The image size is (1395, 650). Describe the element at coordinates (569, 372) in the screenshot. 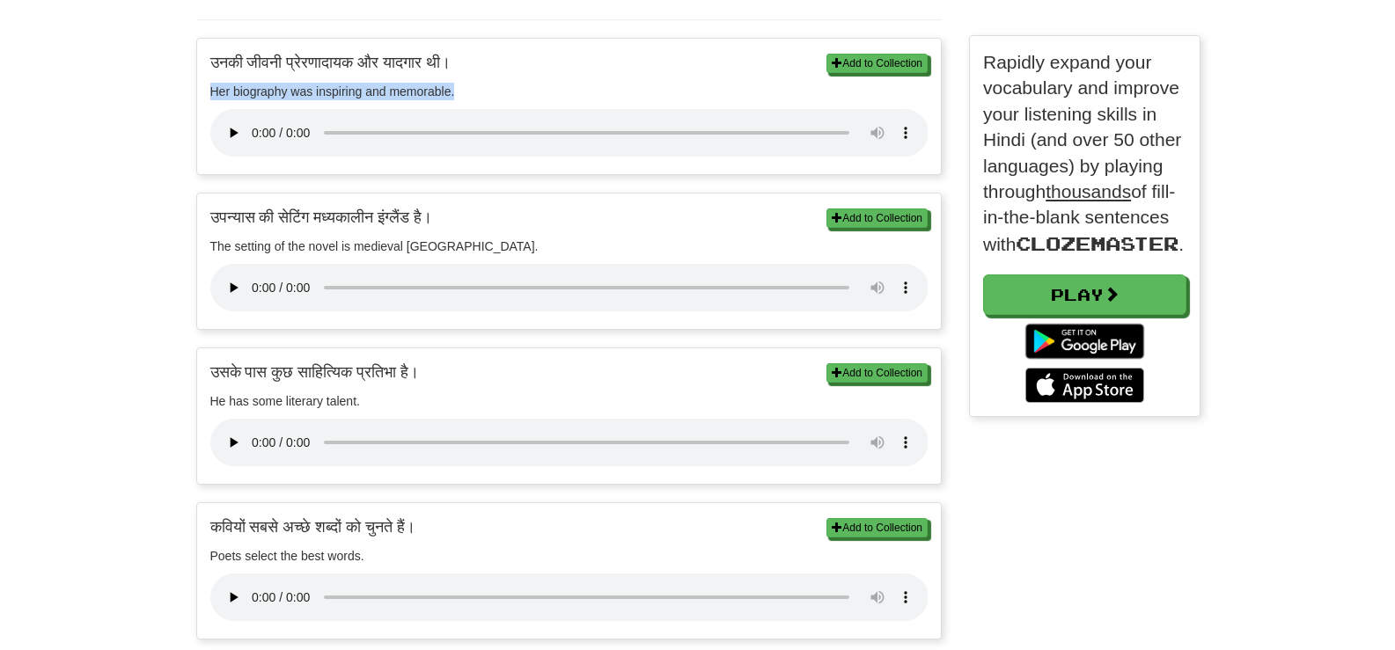

I see `p: उसके पास कुछ साहित्यिक प्रतिभा है।` at that location.